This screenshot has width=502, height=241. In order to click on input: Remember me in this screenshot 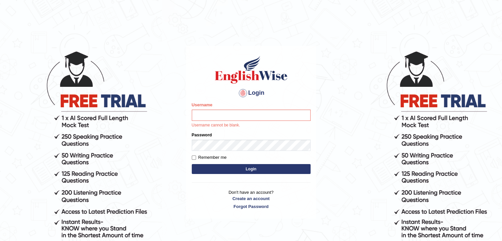, I will do `click(194, 157)`.